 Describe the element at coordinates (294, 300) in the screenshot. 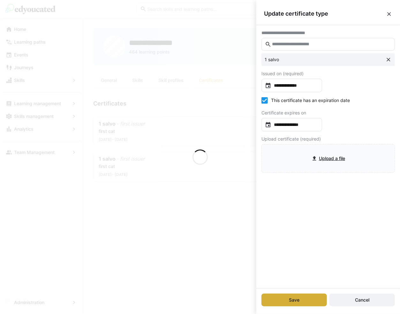

I see `button: Save` at that location.